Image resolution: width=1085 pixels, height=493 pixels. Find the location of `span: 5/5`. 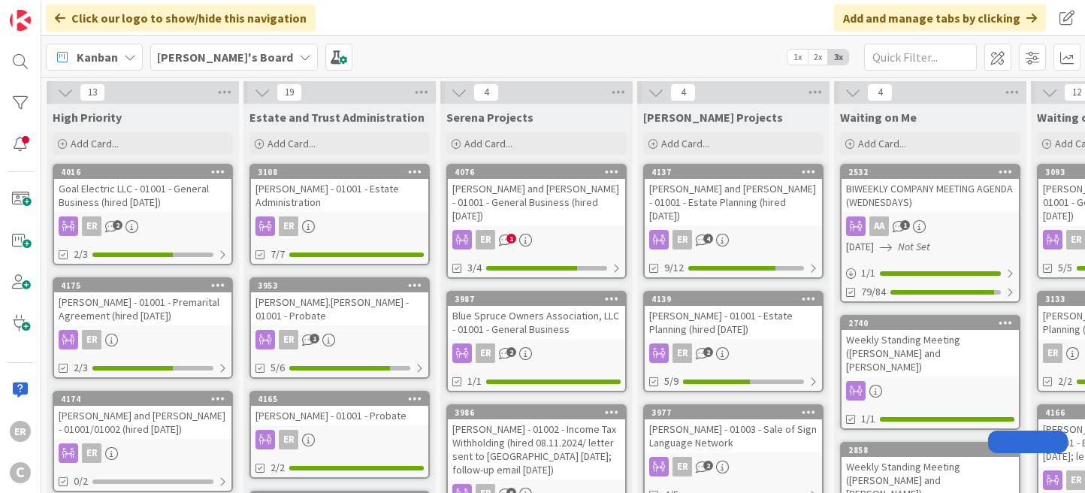

span: 5/5 is located at coordinates (1065, 267).